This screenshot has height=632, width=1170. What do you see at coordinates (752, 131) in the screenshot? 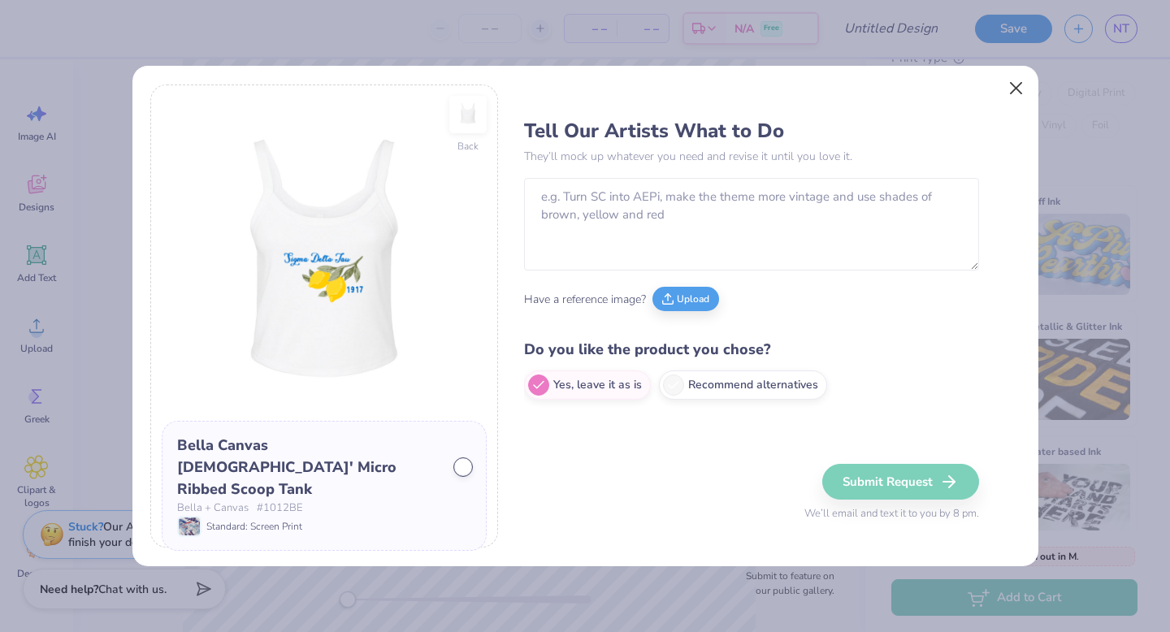
I see `h3: Tell Our Artists What to Do` at bounding box center [752, 131].